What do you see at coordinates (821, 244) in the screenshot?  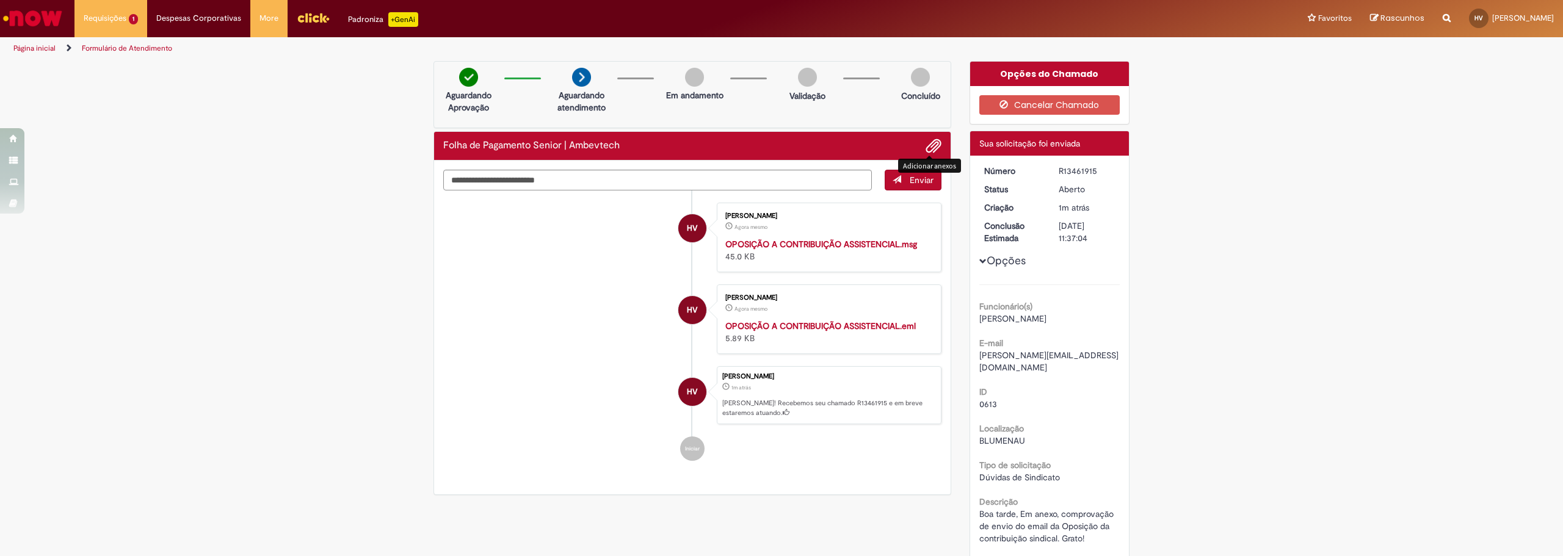 I see `a: OPOSIÇÃO A CONTRIBUIÇÃO ASSISTENCIAL.msg` at bounding box center [821, 244].